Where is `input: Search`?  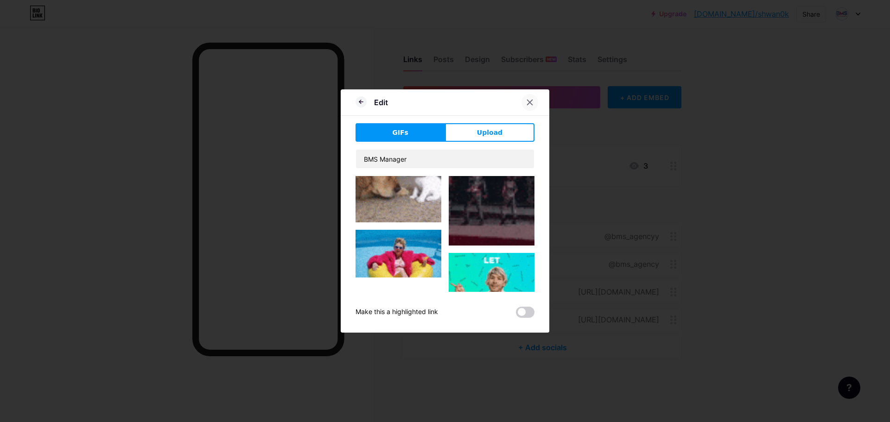 input: Search is located at coordinates (445, 159).